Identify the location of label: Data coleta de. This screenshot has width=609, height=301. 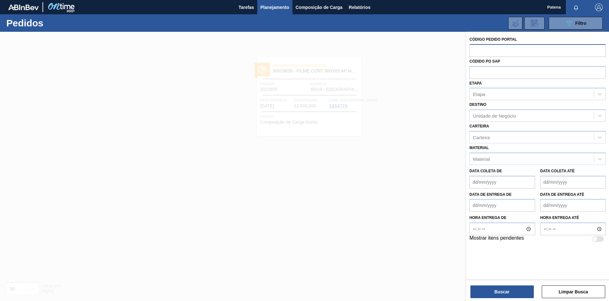
(486, 171).